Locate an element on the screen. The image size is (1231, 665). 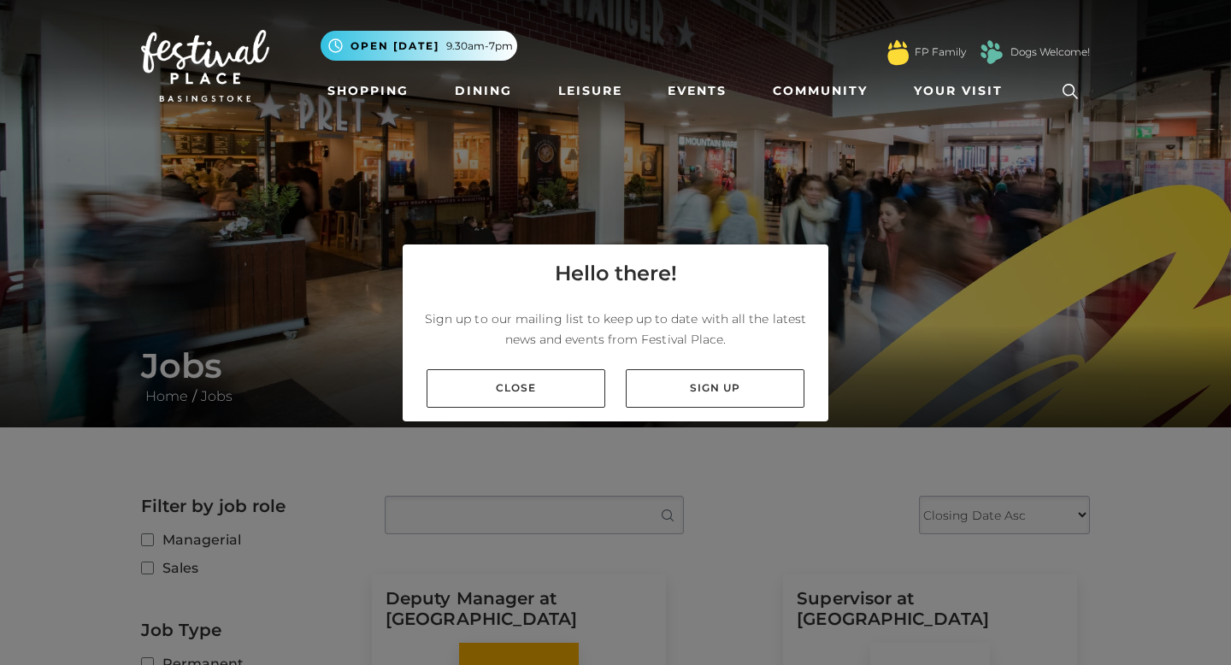
span: 9.30am-7pm is located at coordinates (480, 46).